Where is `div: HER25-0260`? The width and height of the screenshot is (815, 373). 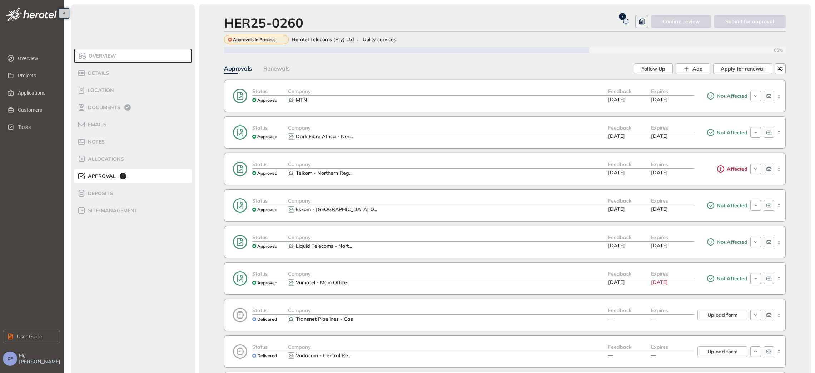 div: HER25-0260 is located at coordinates (264, 23).